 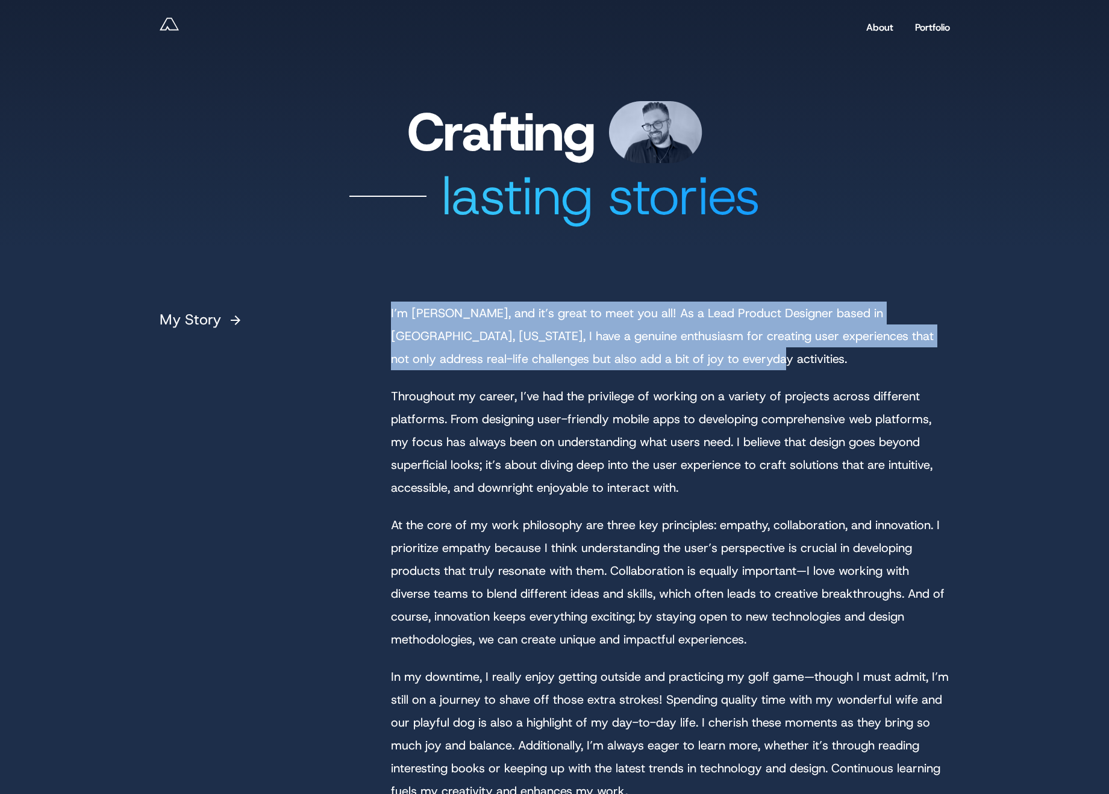 What do you see at coordinates (169, 28) in the screenshot?
I see `a: Andy Reff - Lead Product Designer` at bounding box center [169, 28].